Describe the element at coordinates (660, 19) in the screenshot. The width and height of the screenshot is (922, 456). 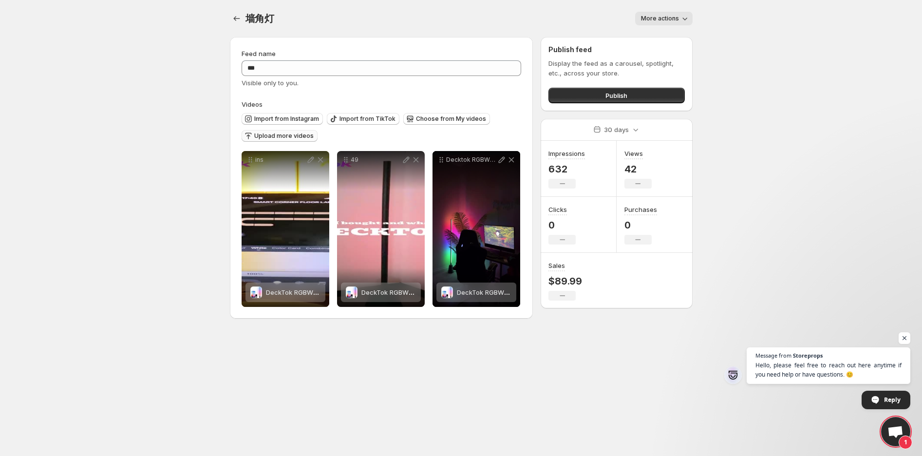
I see `span: More actions` at that location.